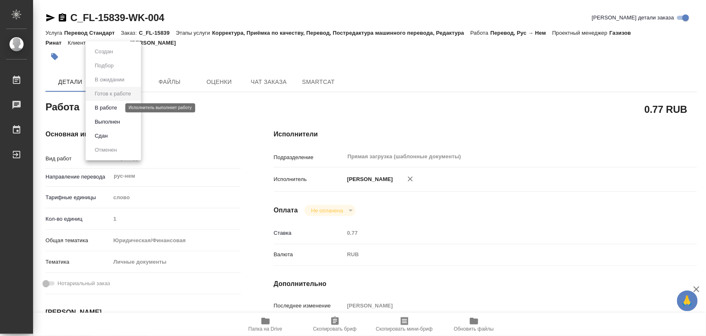  What do you see at coordinates (113, 94) in the screenshot?
I see `button: Готов к работе` at bounding box center [113, 94].